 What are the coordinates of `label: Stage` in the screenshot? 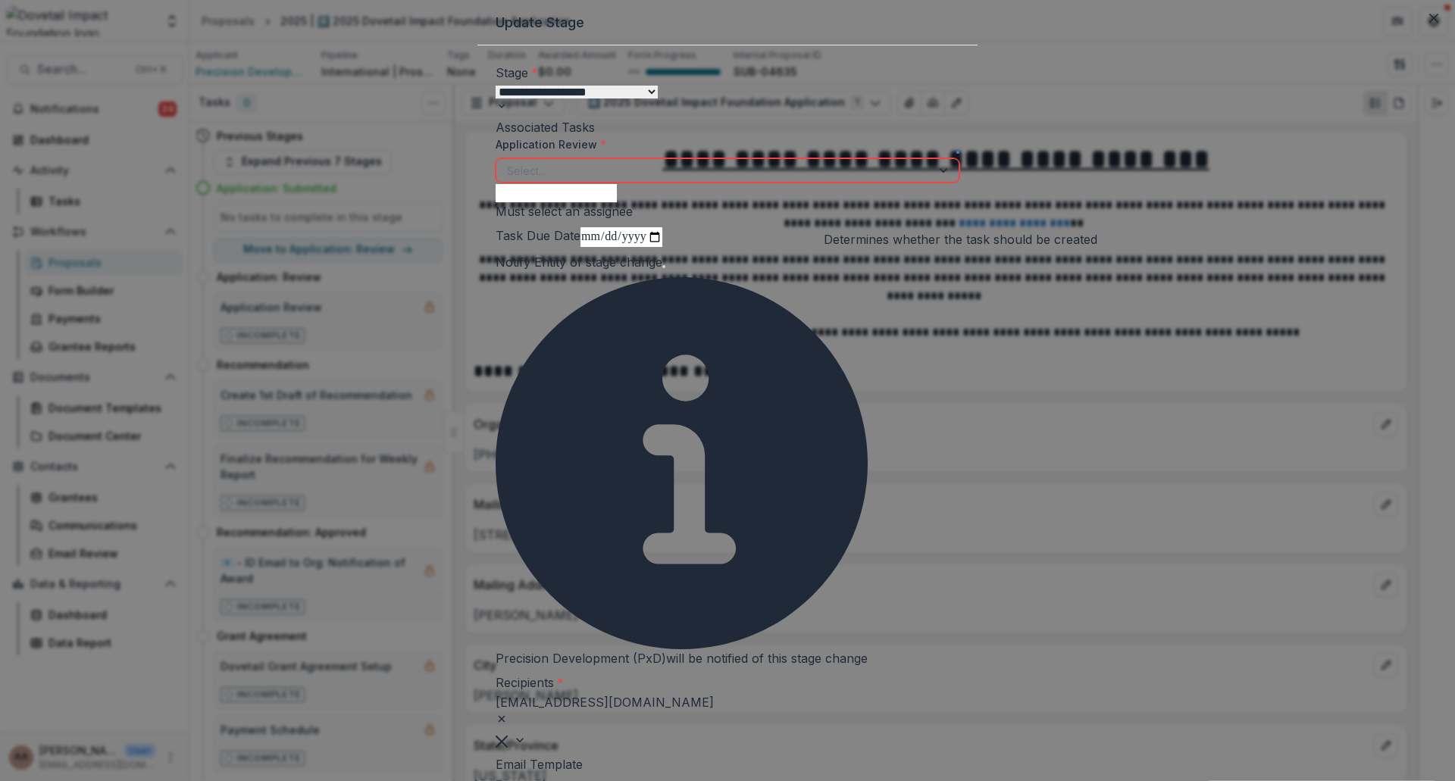 It's located at (517, 73).